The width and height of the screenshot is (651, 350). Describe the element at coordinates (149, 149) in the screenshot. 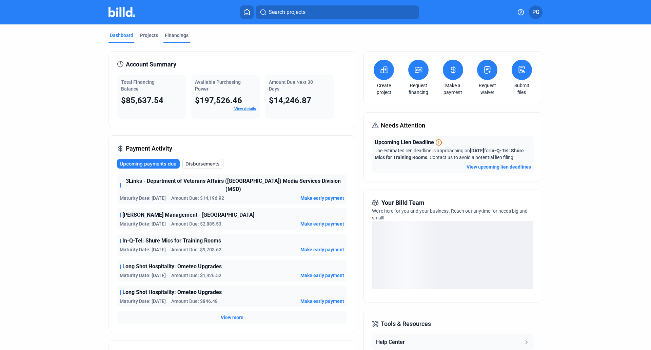

I see `span: Payment Activity` at that location.